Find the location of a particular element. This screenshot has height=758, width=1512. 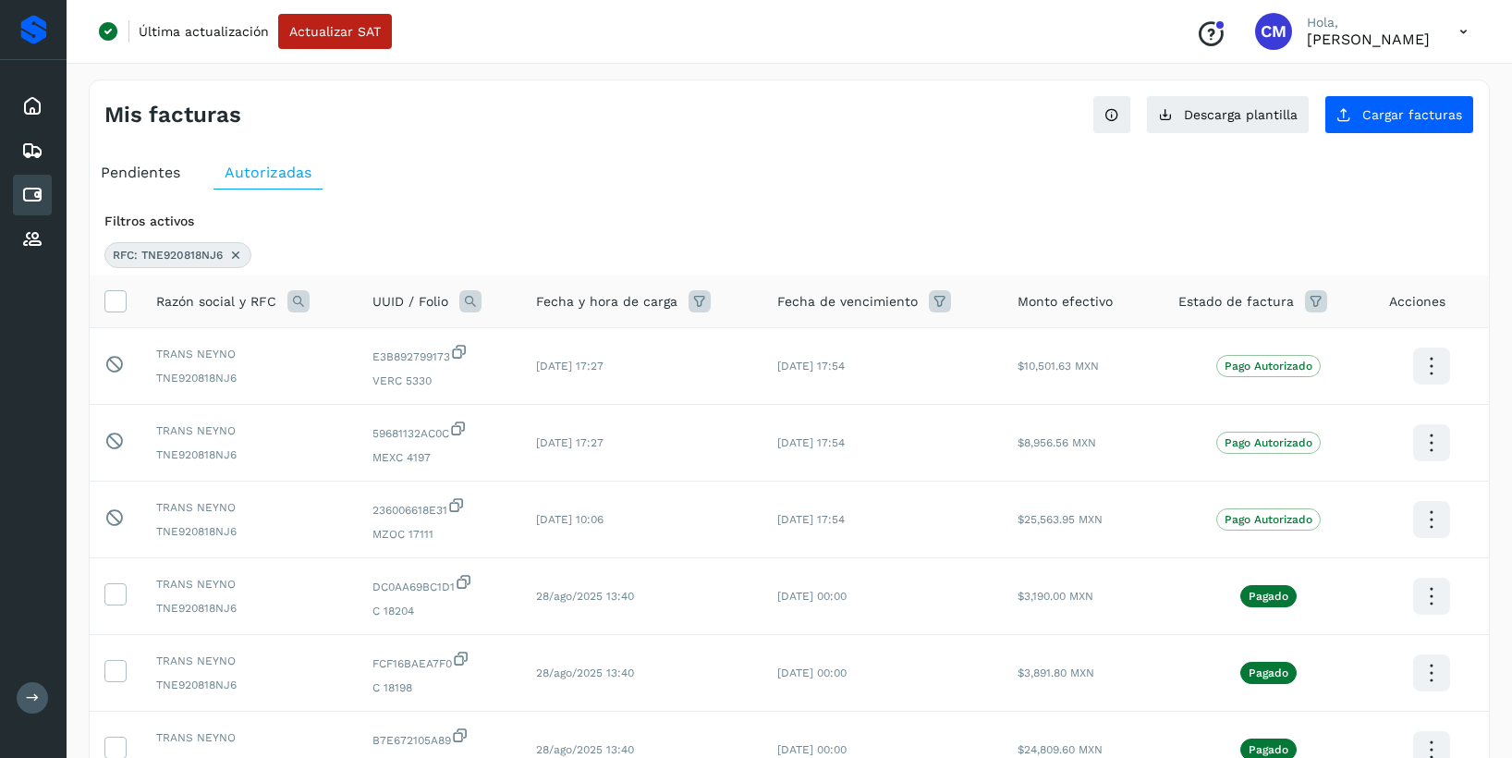

span: $25,563.95 MXN is located at coordinates (1060, 520).